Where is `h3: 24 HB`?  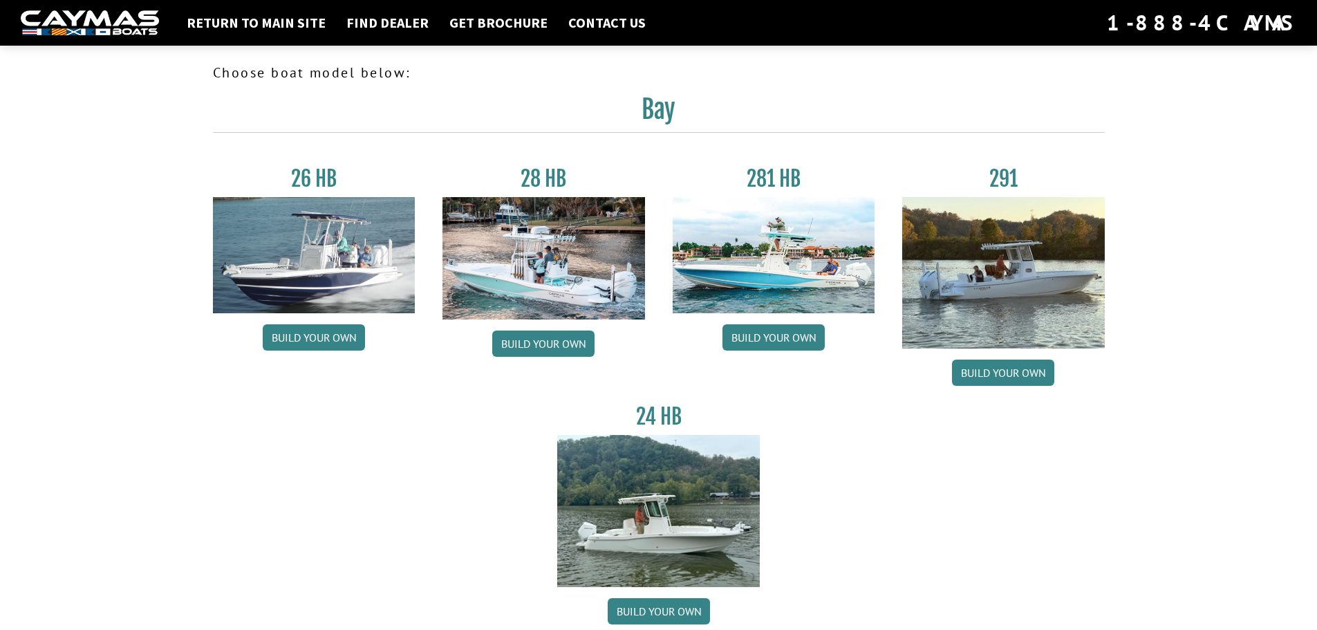
h3: 24 HB is located at coordinates (658, 416).